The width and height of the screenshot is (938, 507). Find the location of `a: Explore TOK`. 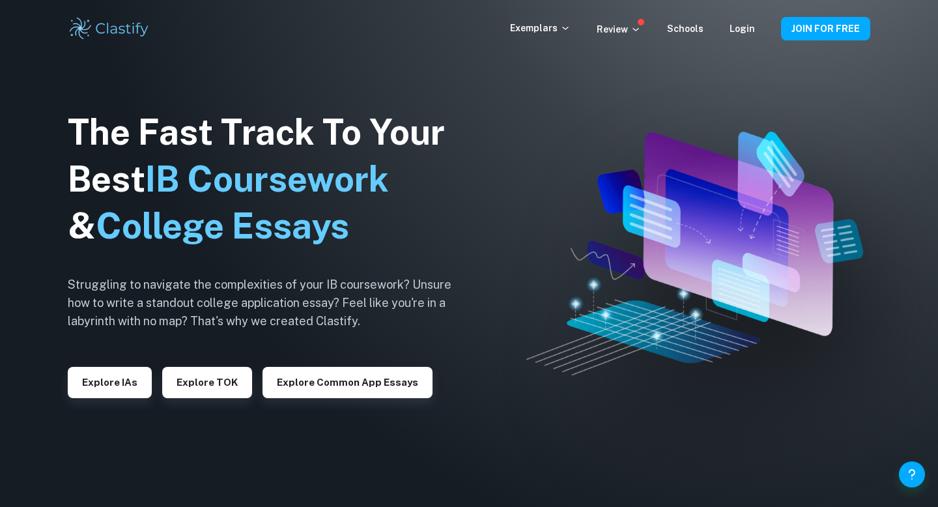

a: Explore TOK is located at coordinates (207, 381).